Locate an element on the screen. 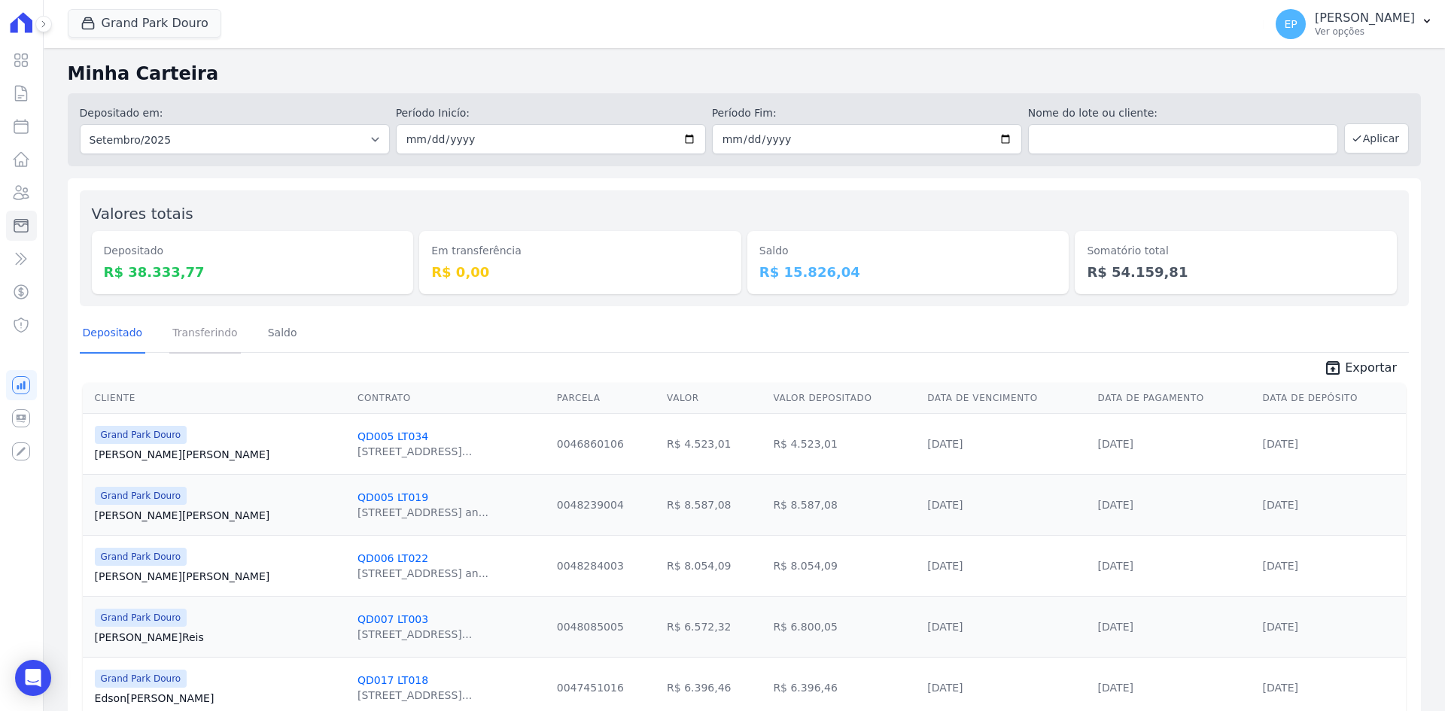 This screenshot has height=711, width=1445. span: Exportar is located at coordinates (1371, 368).